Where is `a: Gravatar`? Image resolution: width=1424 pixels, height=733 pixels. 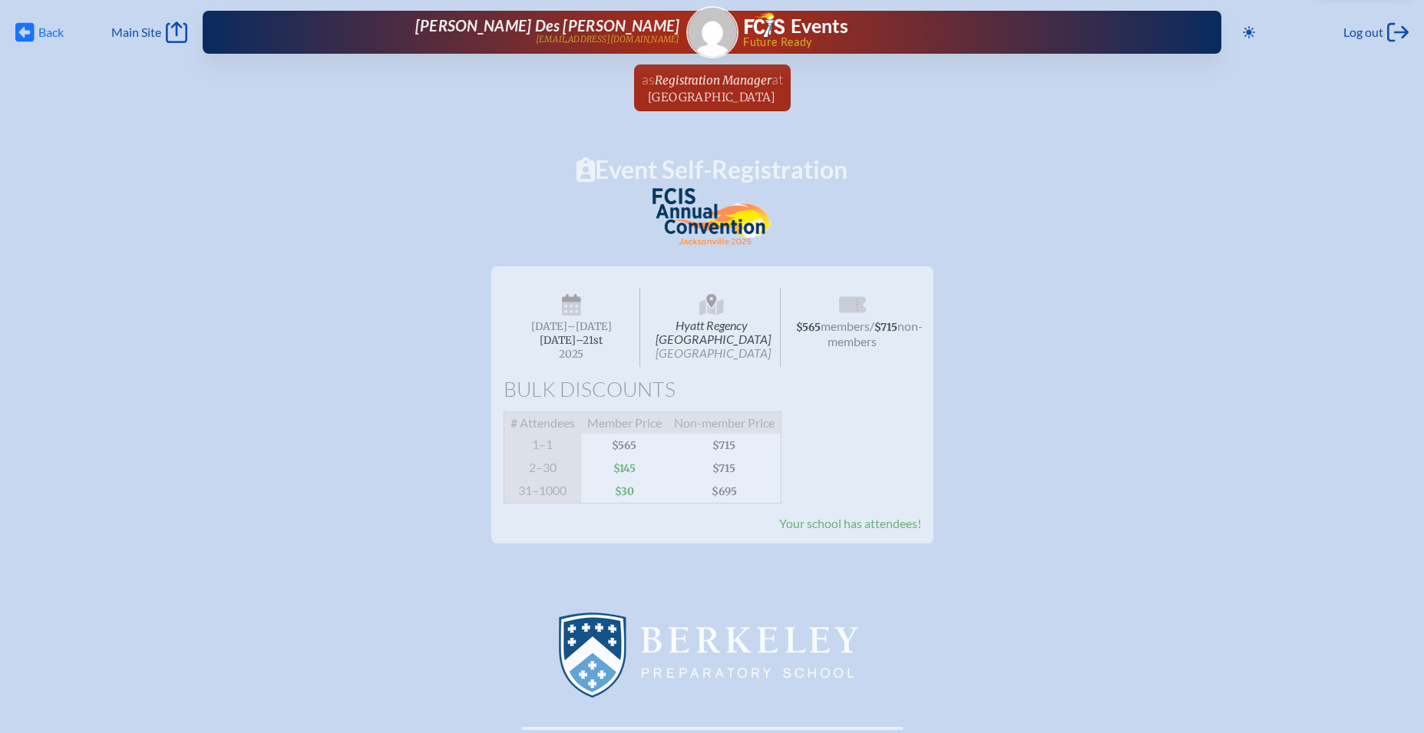
a: Gravatar is located at coordinates (712, 32).